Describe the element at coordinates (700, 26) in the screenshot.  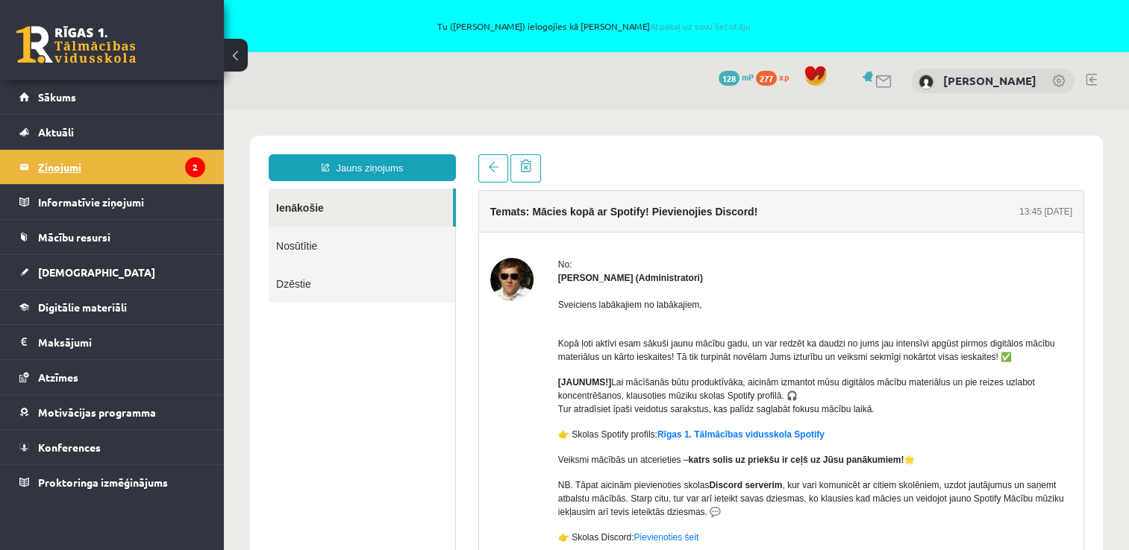
I see `a: Atpakaļ uz savu lietotāju` at that location.